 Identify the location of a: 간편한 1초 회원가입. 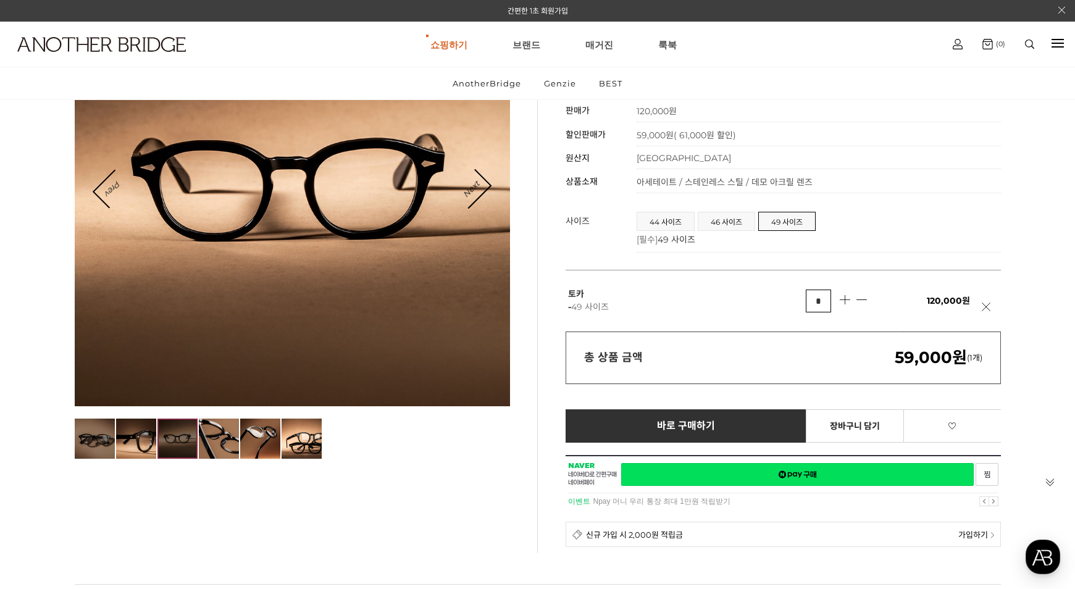
(538, 10).